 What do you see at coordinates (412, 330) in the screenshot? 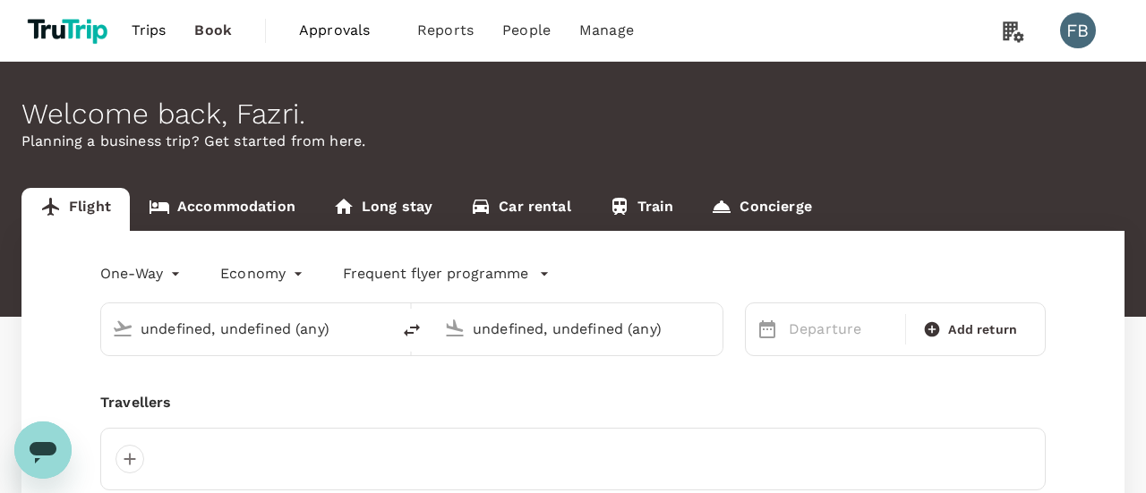
I see `button: delete` at bounding box center [412, 330].